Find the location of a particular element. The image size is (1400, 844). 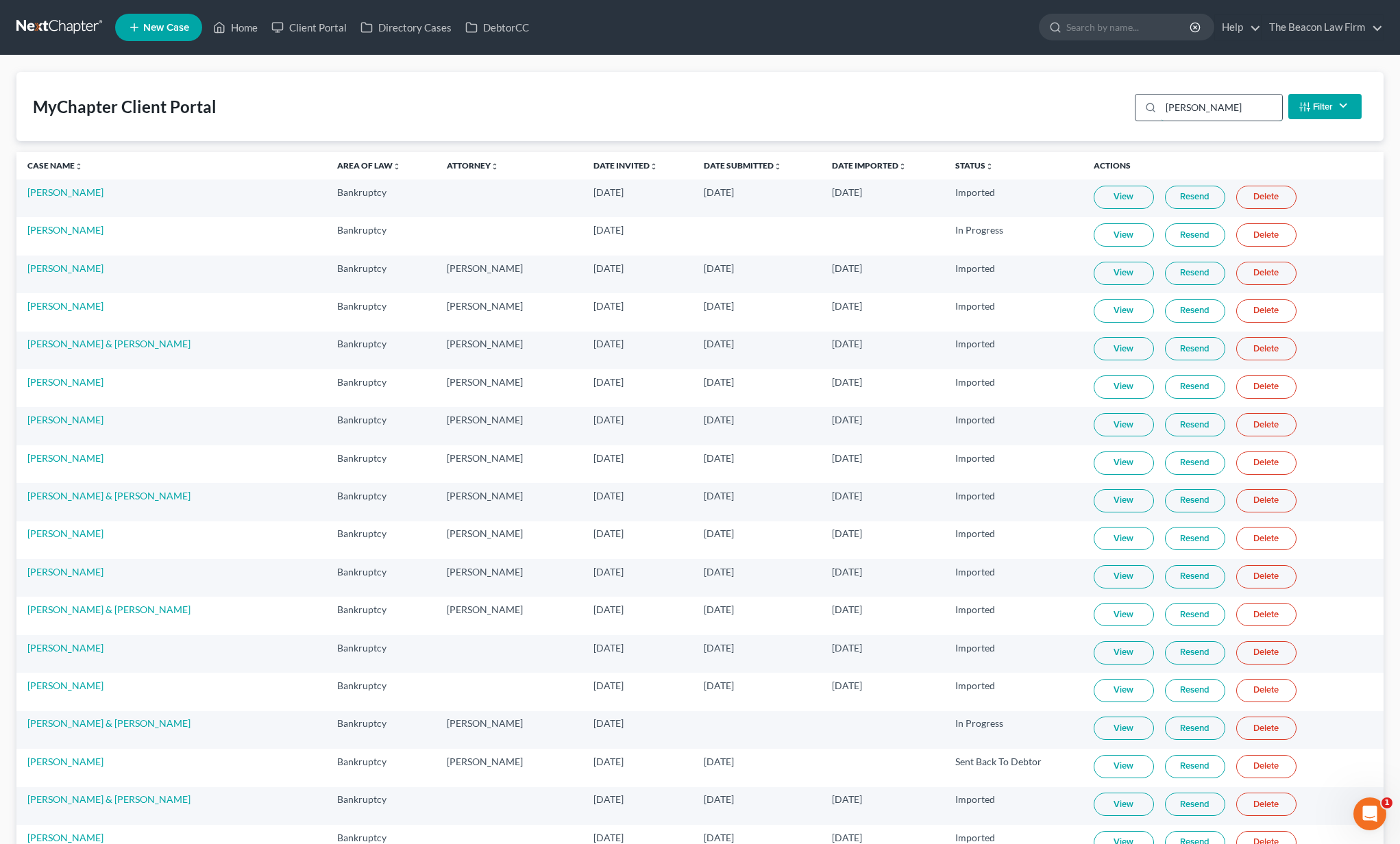

a: The Beacon Law Firm is located at coordinates (1323, 28).